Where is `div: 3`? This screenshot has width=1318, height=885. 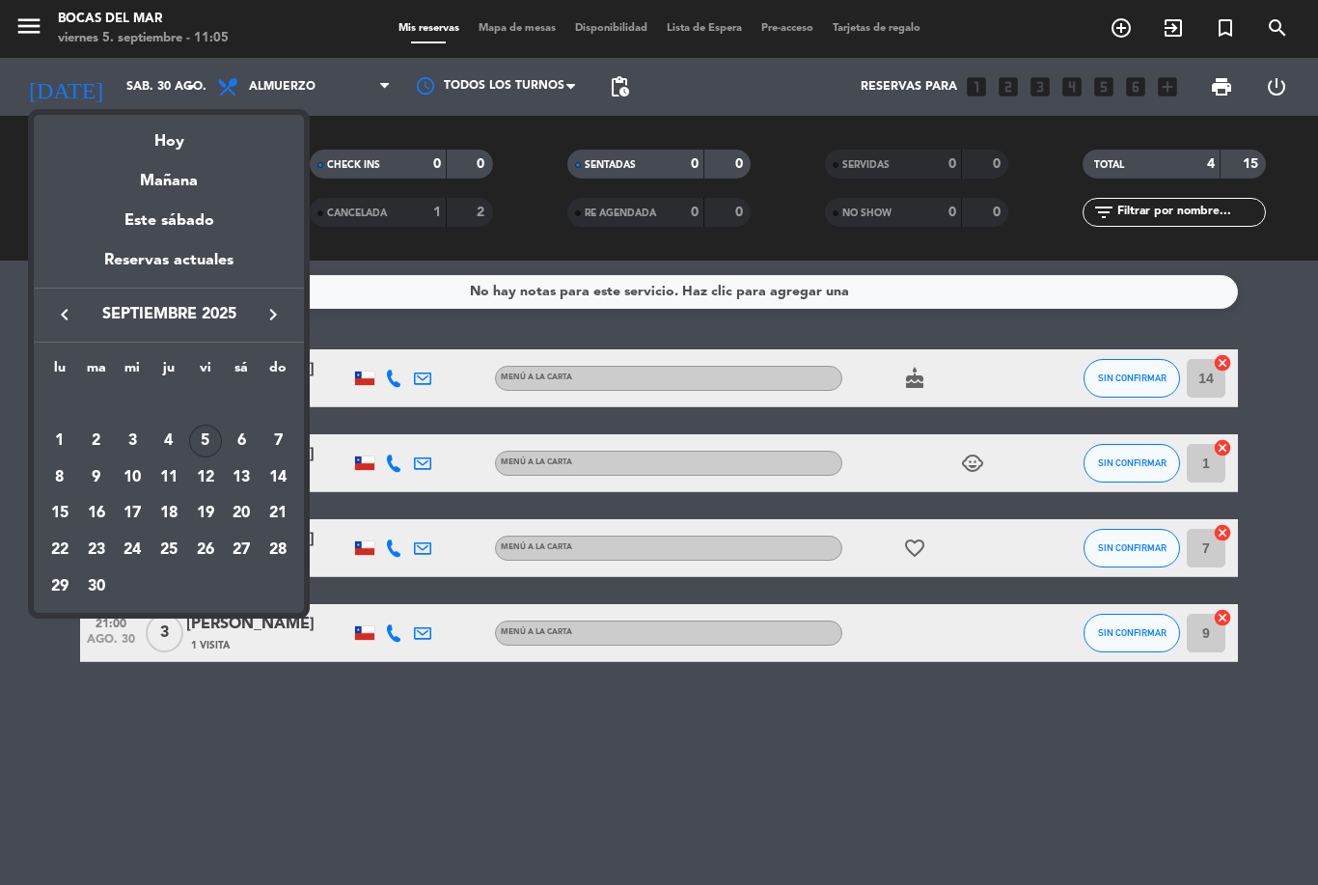
div: 3 is located at coordinates (132, 441).